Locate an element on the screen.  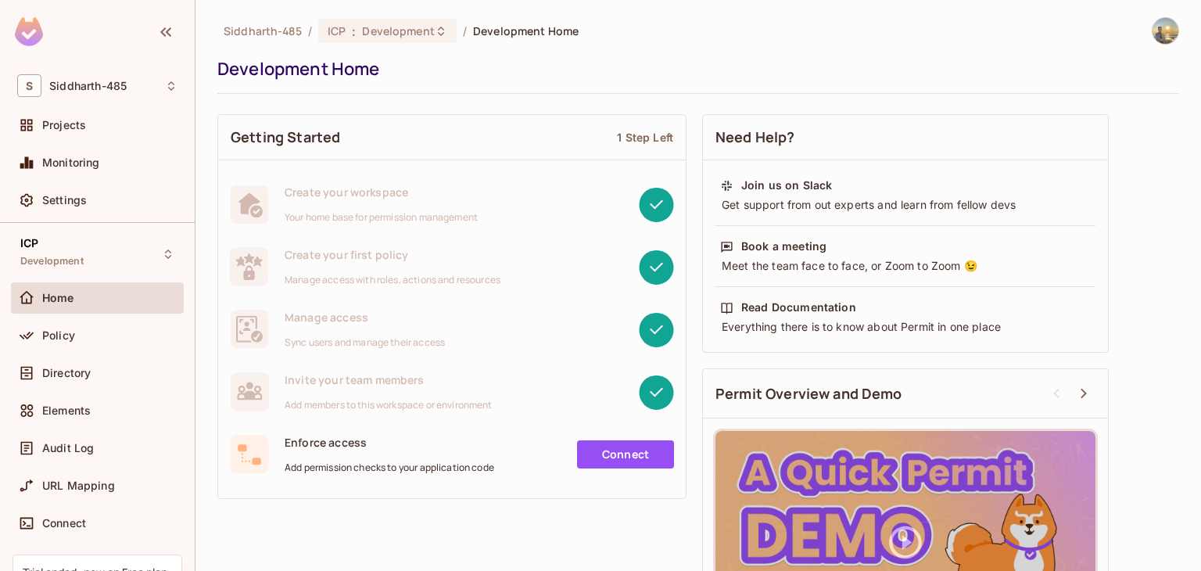
span: Manage access with roles, actions and resources is located at coordinates (392, 280).